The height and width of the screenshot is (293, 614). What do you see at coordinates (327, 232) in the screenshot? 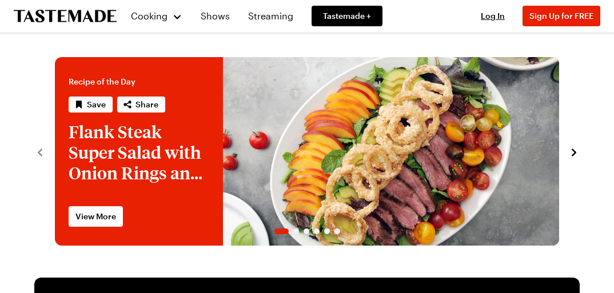
I see `span: Go to slide 5` at bounding box center [327, 232].